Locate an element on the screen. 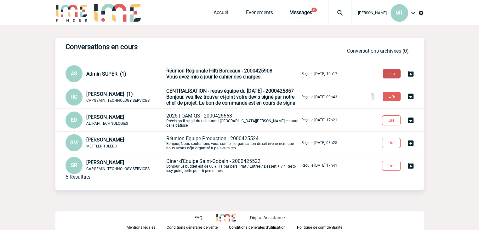 The width and height of the screenshot is (479, 230). span: Réunion Equipe Production - 2000425524 is located at coordinates (212, 138).